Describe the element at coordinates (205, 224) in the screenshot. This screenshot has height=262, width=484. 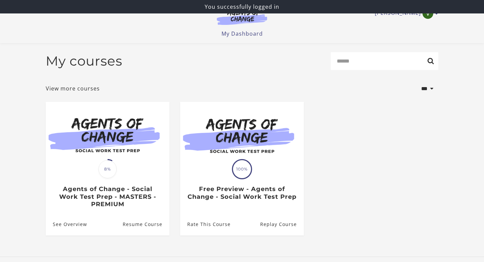
I see `a: Free Preview - Agents of Change - Social Work Test Prep: Rate This Course` at that location.